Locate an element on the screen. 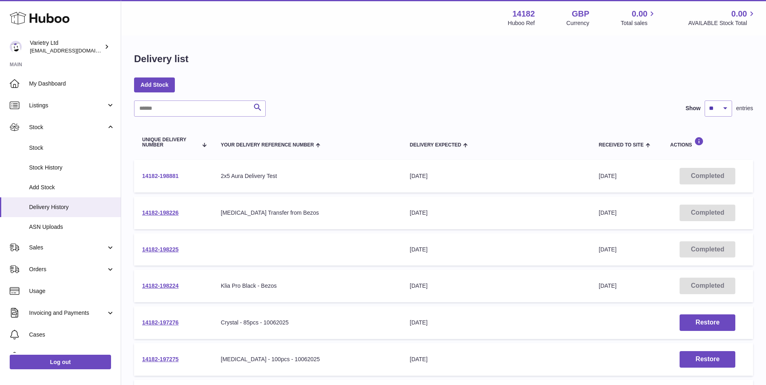 The image size is (766, 385). strong: 14182 is located at coordinates (524, 14).